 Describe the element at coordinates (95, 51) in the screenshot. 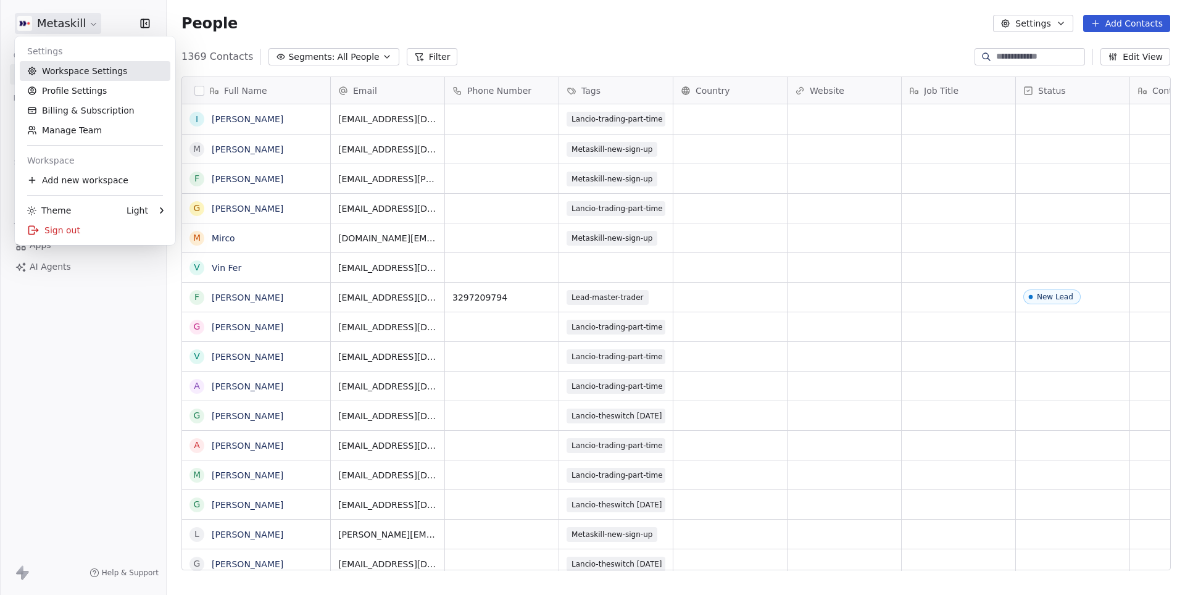

I see `div: Settings` at that location.